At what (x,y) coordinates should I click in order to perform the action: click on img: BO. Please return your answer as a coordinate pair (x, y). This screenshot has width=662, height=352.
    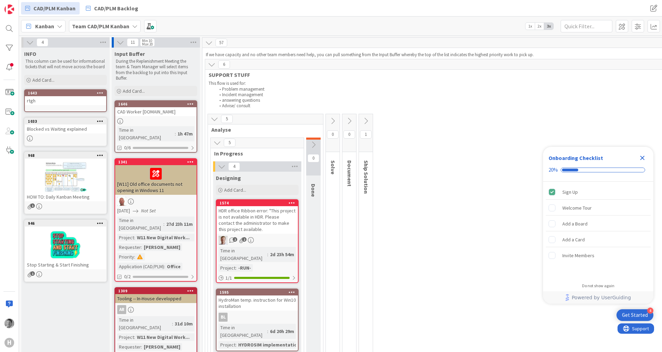
    Looking at the image, I should click on (223, 240).